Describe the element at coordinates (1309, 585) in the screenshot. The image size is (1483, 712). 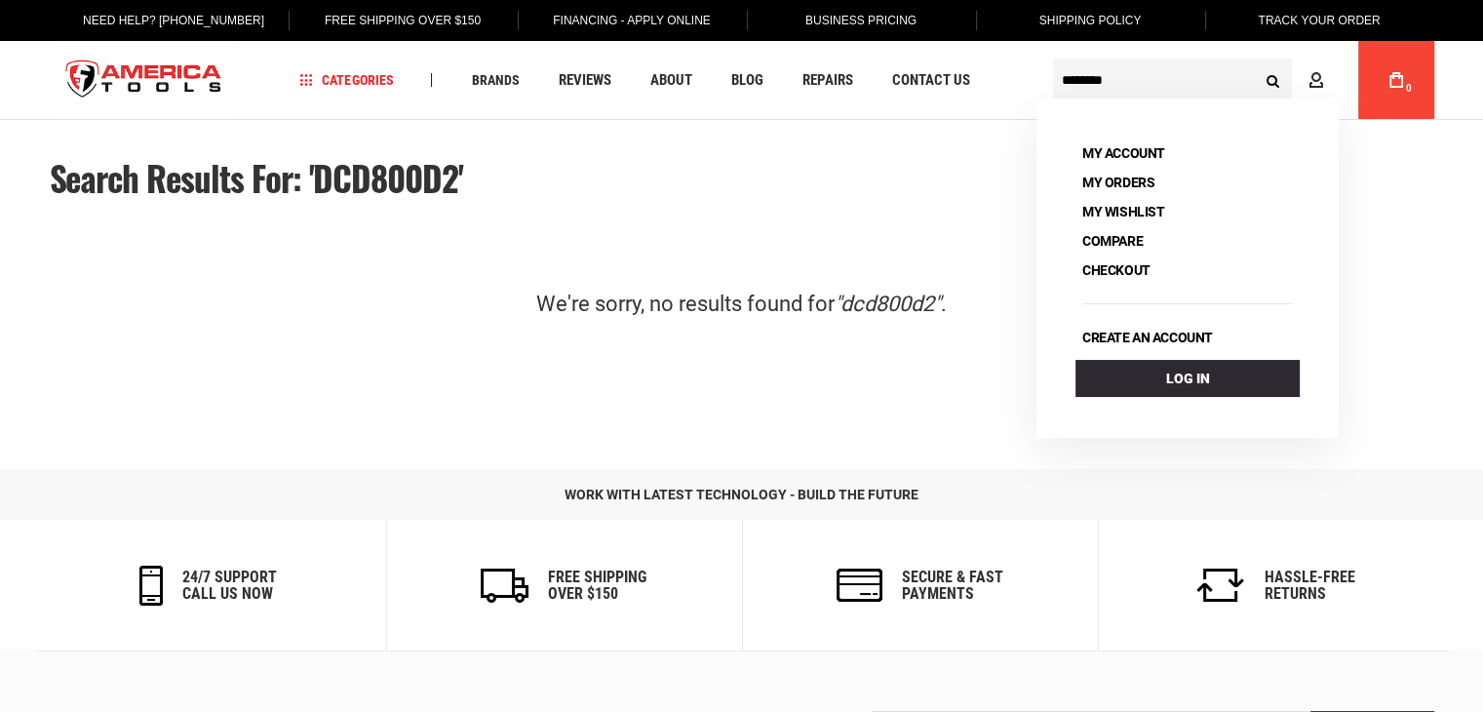
I see `h6: Hassle-Free Returns` at that location.